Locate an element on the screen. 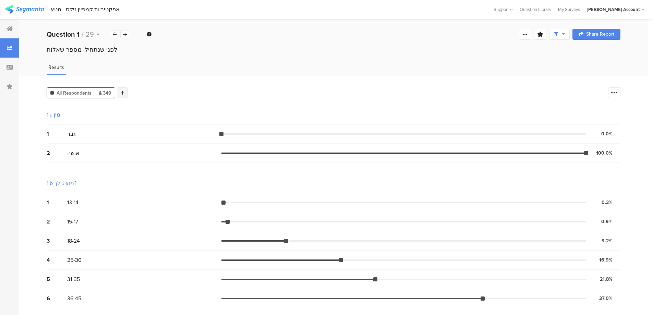 The image size is (653, 315). span: Results is located at coordinates (56, 67).